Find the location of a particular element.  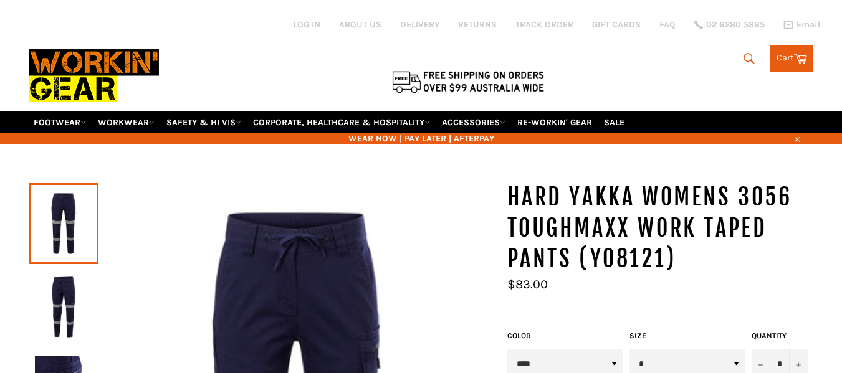

a: ABOUT US is located at coordinates (360, 24).